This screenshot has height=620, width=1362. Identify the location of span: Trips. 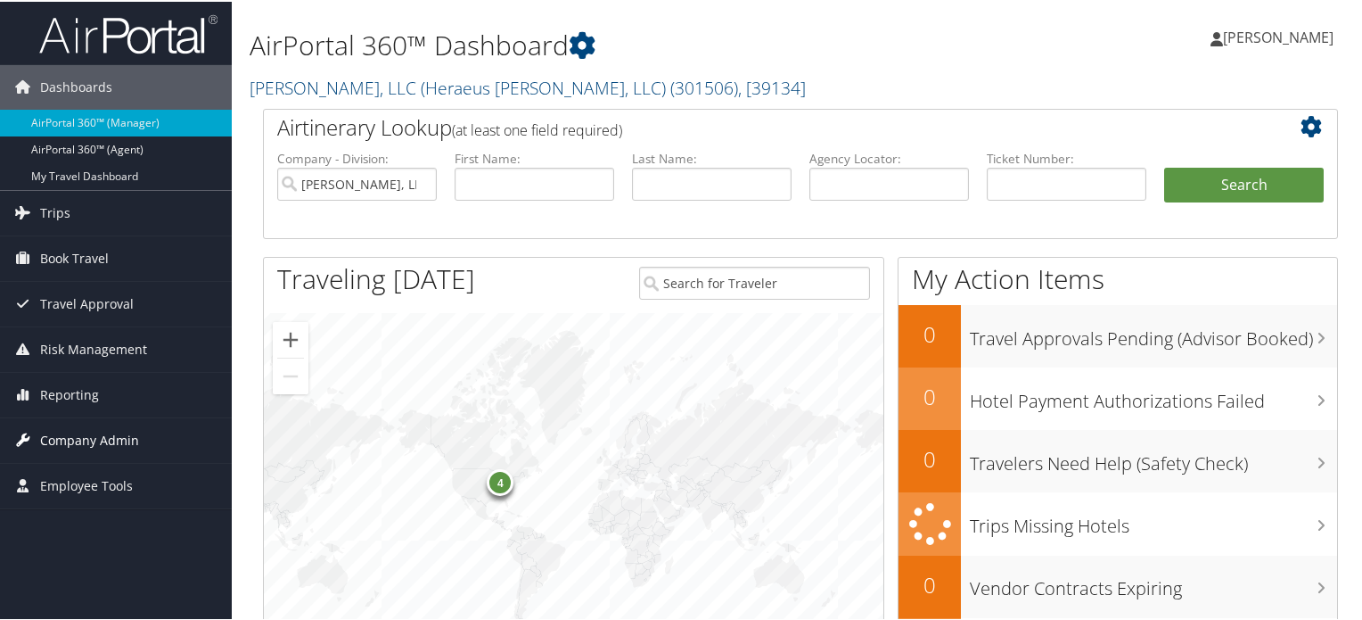
(55, 211).